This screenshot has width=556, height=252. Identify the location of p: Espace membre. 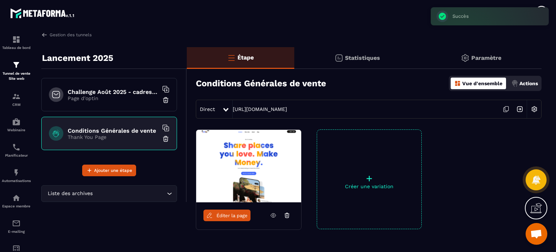
(16, 206).